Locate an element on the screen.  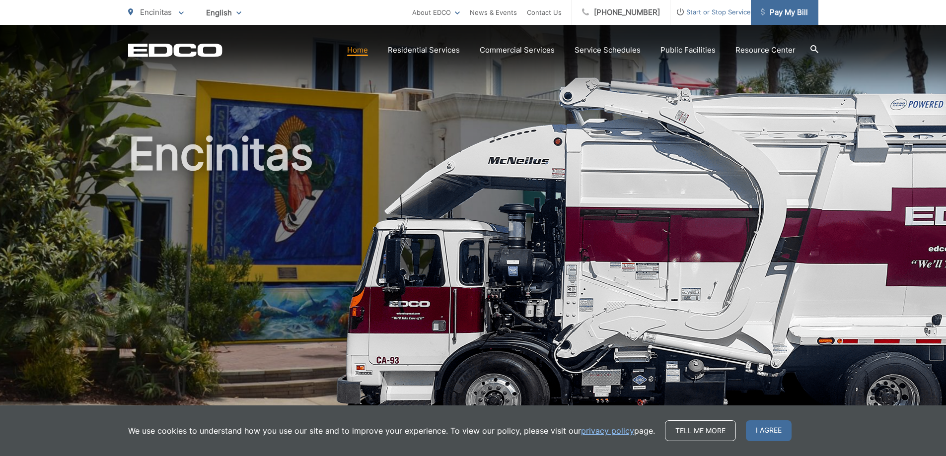
a: News & Events is located at coordinates (493, 12).